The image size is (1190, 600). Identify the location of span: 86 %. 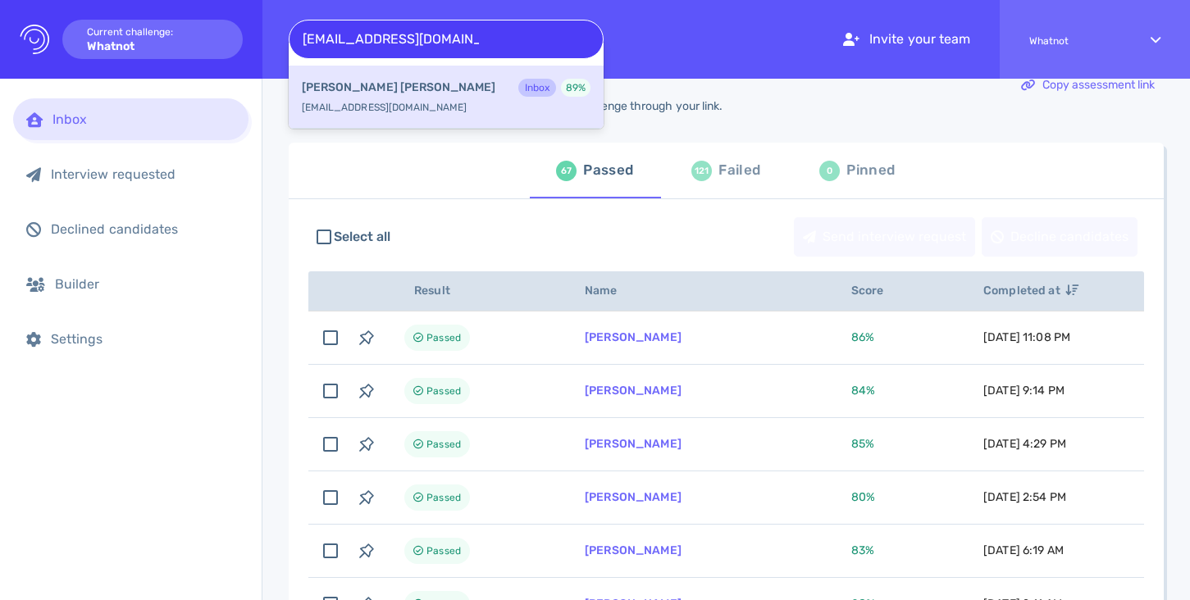
(863, 337).